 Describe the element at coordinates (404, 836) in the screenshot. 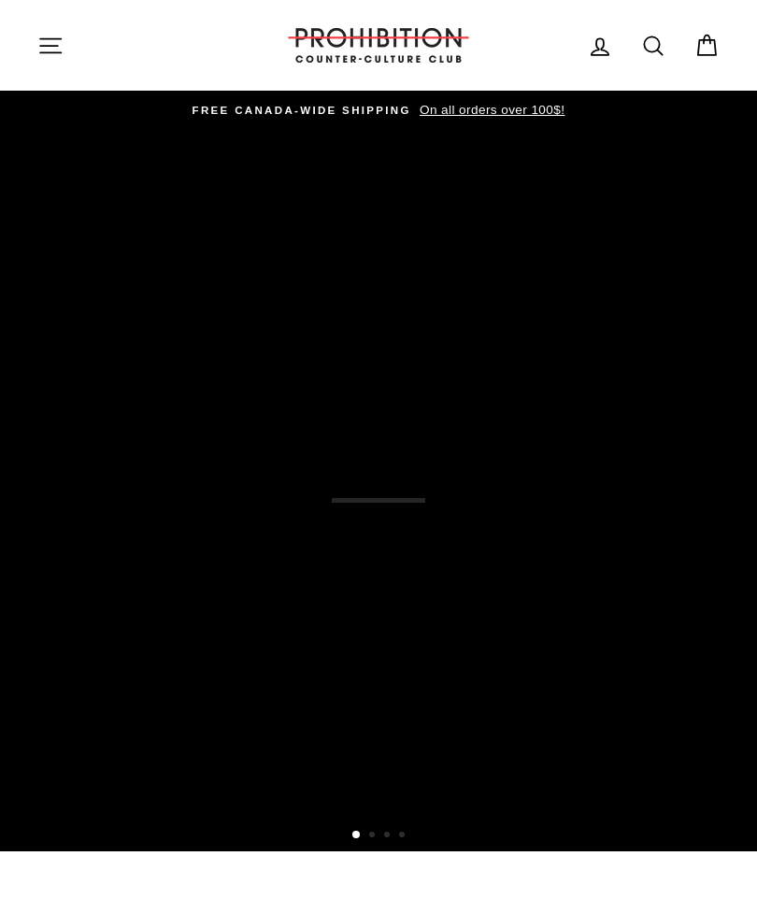

I see `button: 4` at that location.